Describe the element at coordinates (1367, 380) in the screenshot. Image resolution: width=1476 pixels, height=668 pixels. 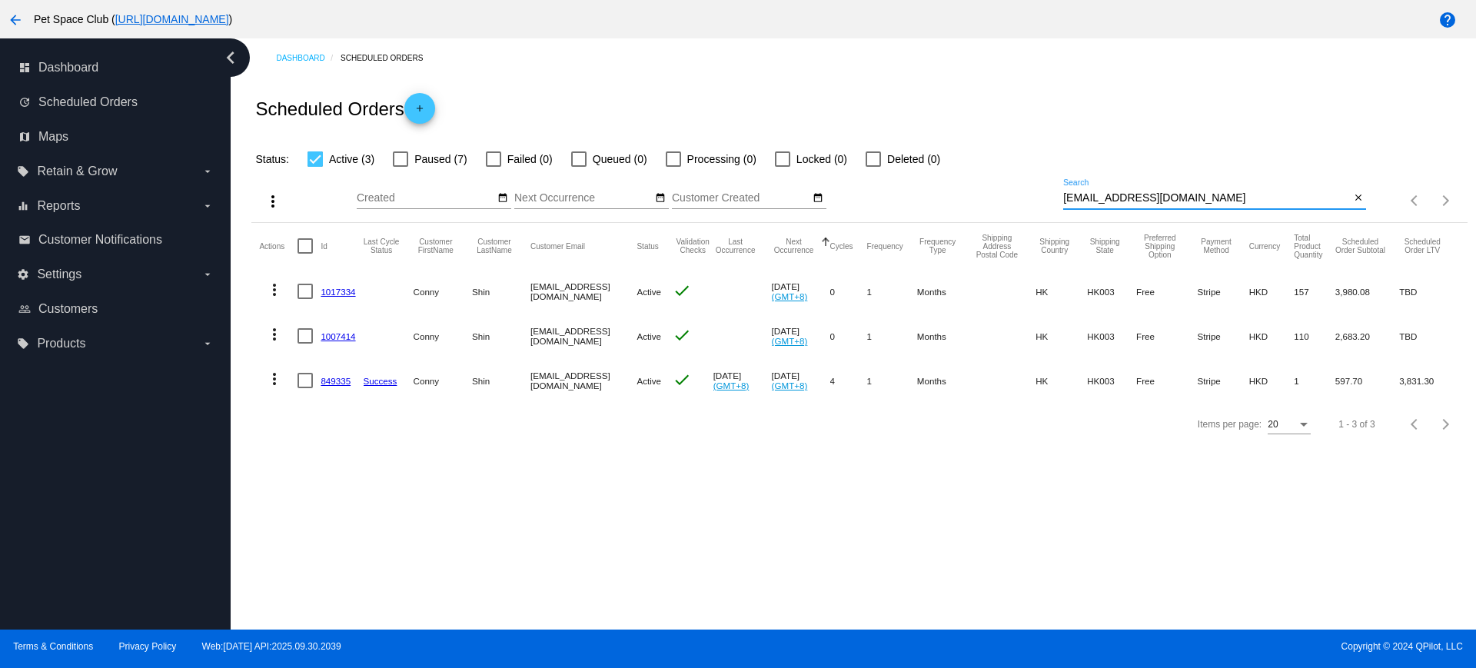
I see `mat-cell: 597.70` at that location.